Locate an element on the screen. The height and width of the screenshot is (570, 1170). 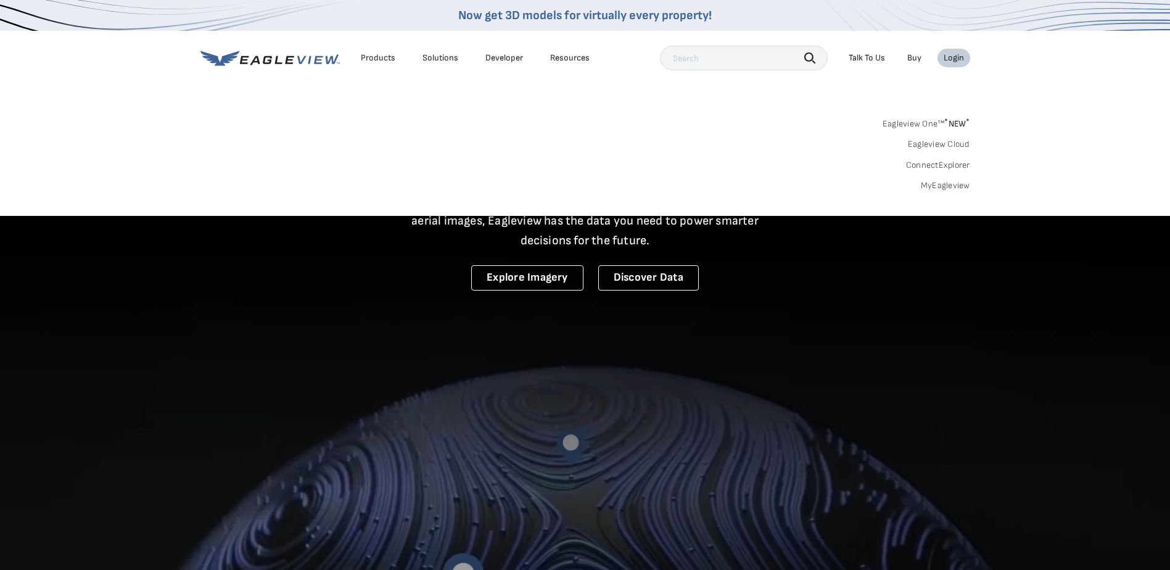
a: Buy is located at coordinates (914, 58).